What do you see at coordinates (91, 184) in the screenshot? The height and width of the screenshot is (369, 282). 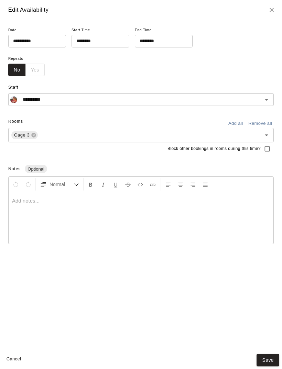 I see `button: Format Bold` at bounding box center [91, 184].